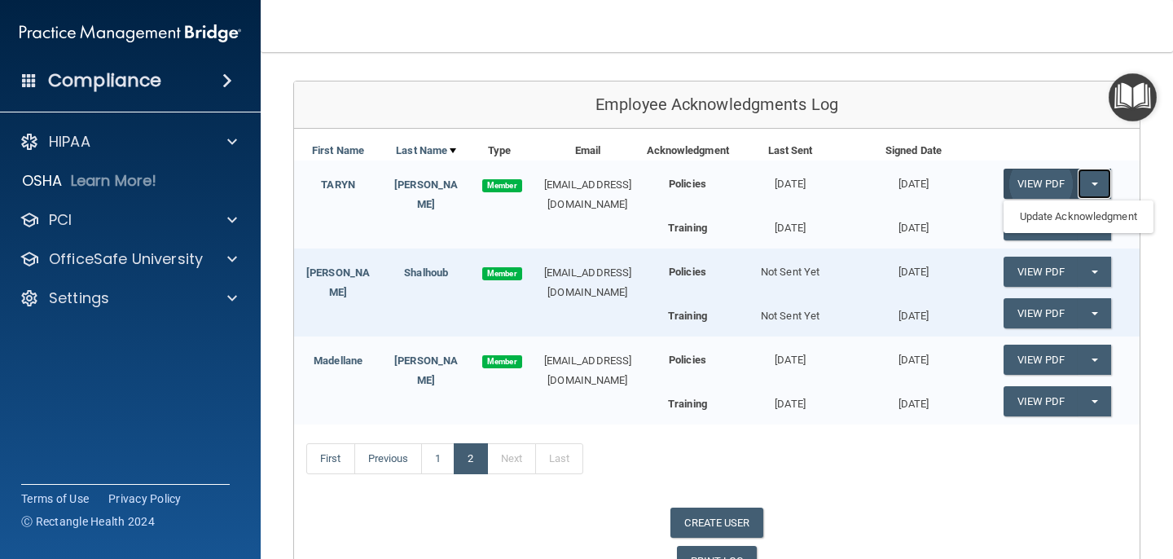  Describe the element at coordinates (128, 220) in the screenshot. I see `a: PCI` at that location.